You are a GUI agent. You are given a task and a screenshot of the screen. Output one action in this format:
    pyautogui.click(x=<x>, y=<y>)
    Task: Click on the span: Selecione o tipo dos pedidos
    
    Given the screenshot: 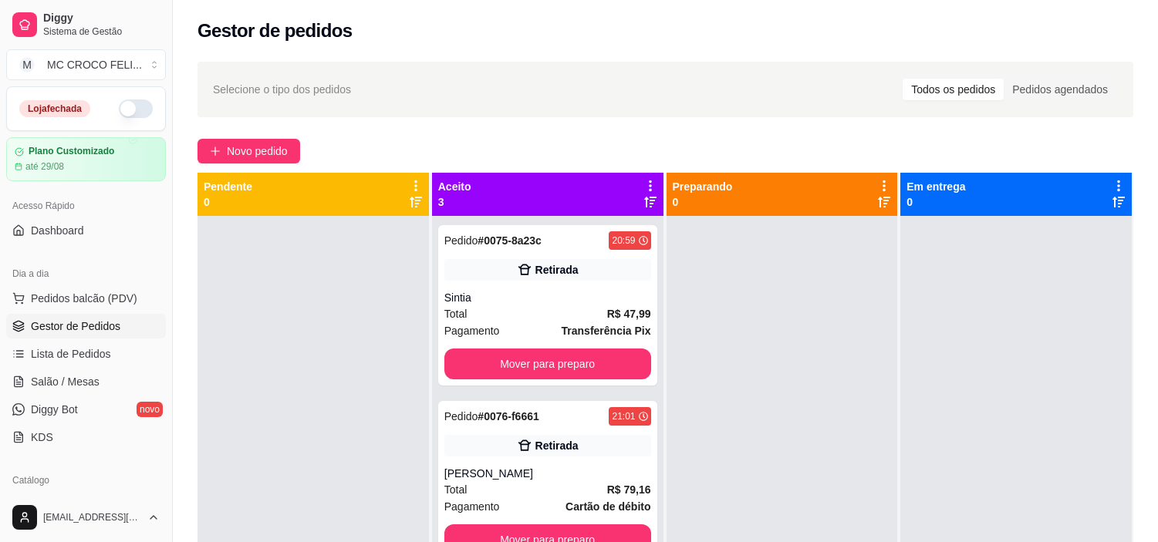 What is the action you would take?
    pyautogui.click(x=282, y=90)
    